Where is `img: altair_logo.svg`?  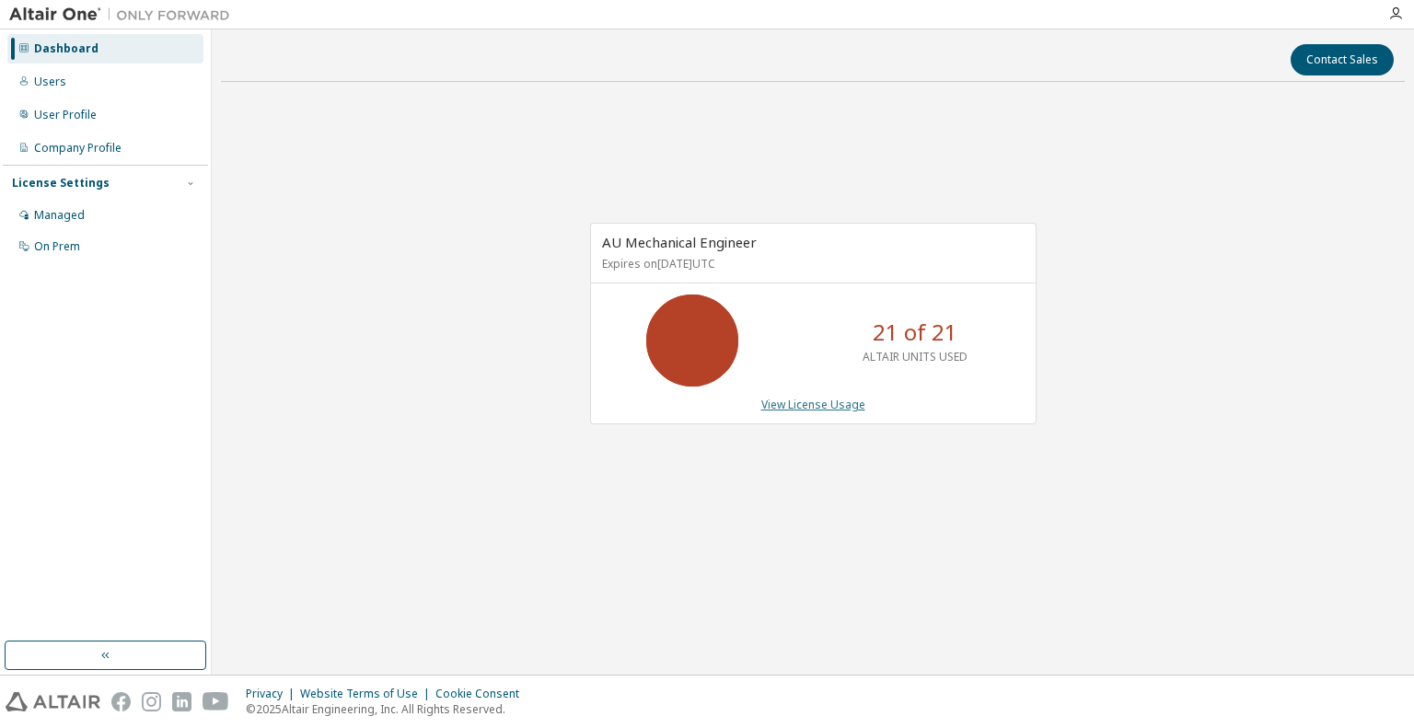 img: altair_logo.svg is located at coordinates (52, 702).